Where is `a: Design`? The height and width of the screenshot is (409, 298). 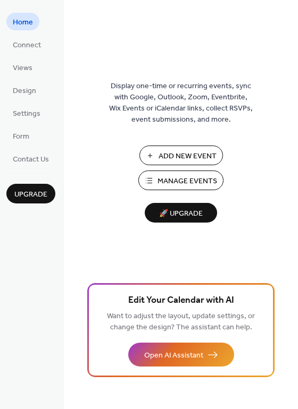
a: Design is located at coordinates (24, 90).